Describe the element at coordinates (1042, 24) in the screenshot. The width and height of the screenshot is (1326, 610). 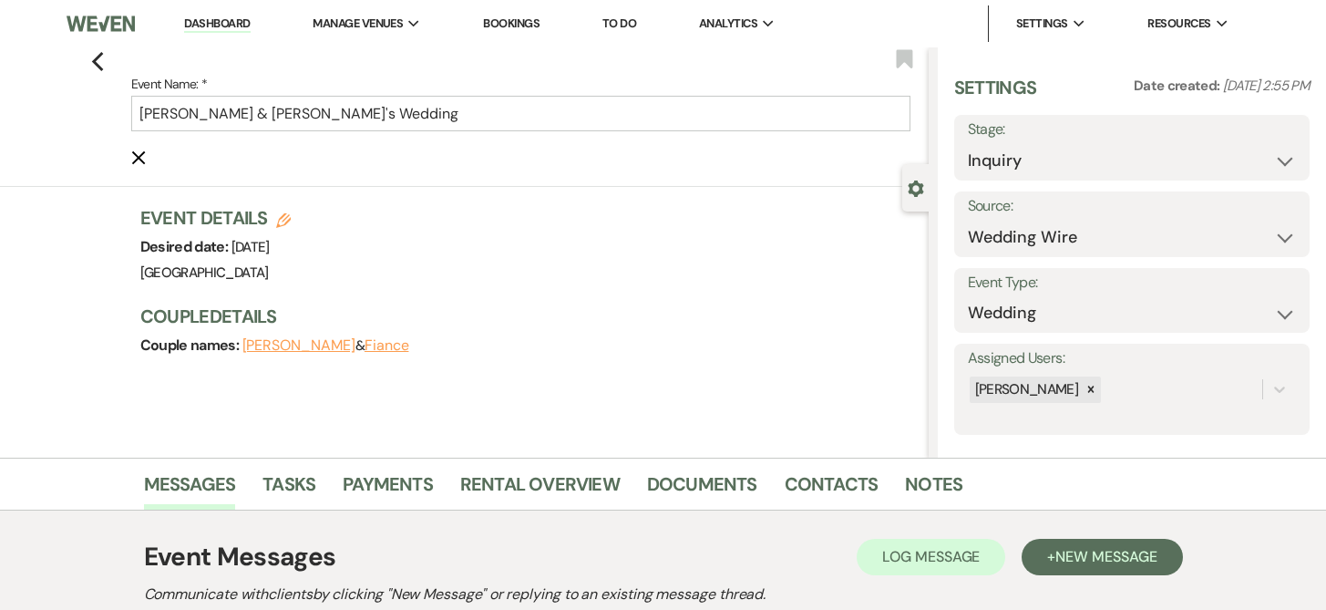
I see `span: Settings` at that location.